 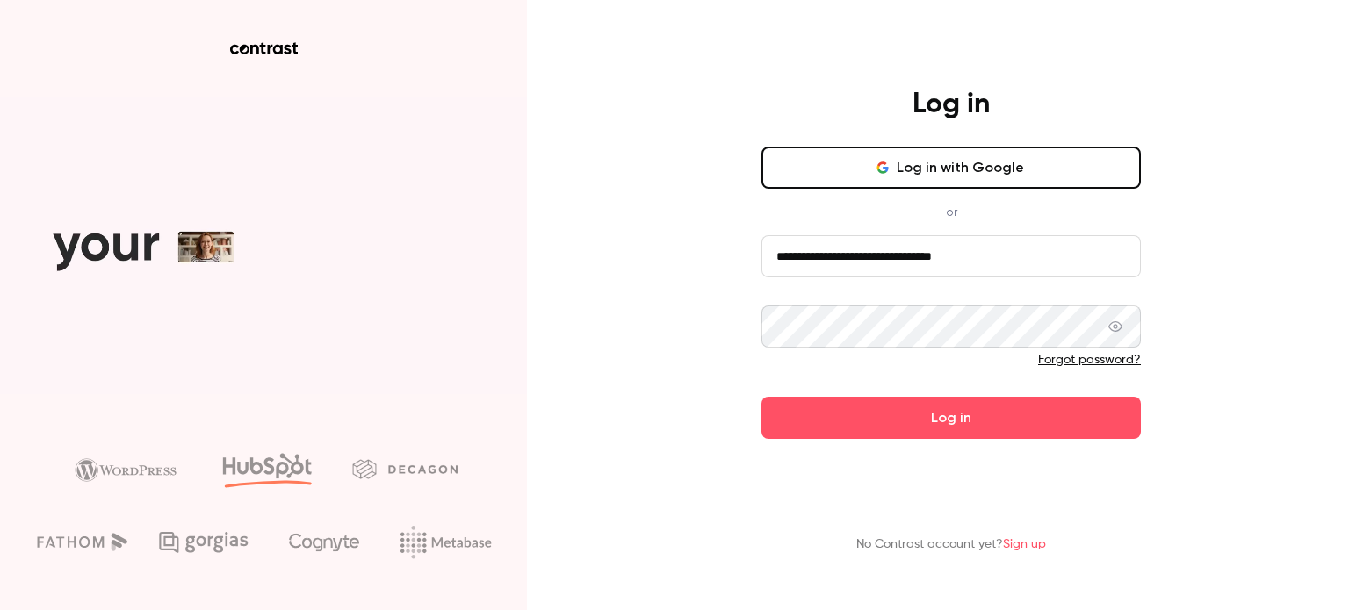 What do you see at coordinates (405, 469) in the screenshot?
I see `img: decagon` at bounding box center [405, 469].